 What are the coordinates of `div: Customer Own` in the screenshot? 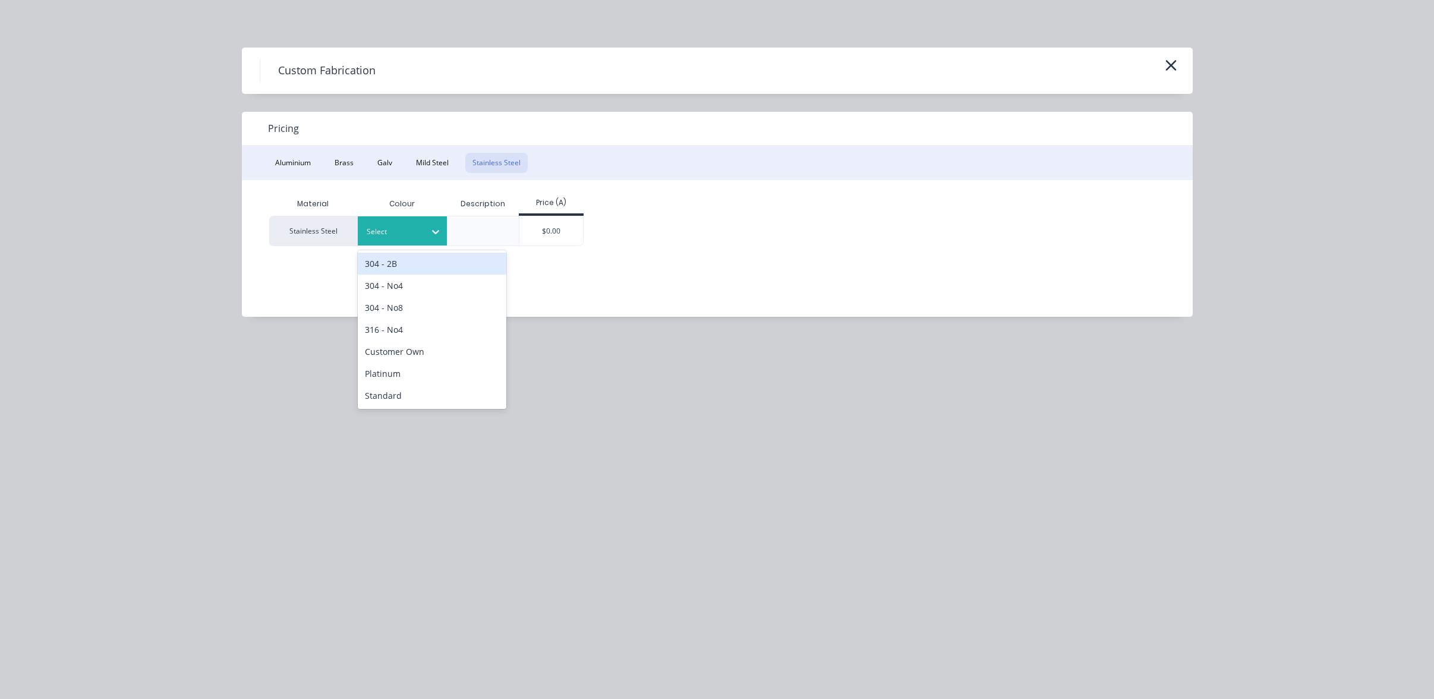 It's located at (432, 351).